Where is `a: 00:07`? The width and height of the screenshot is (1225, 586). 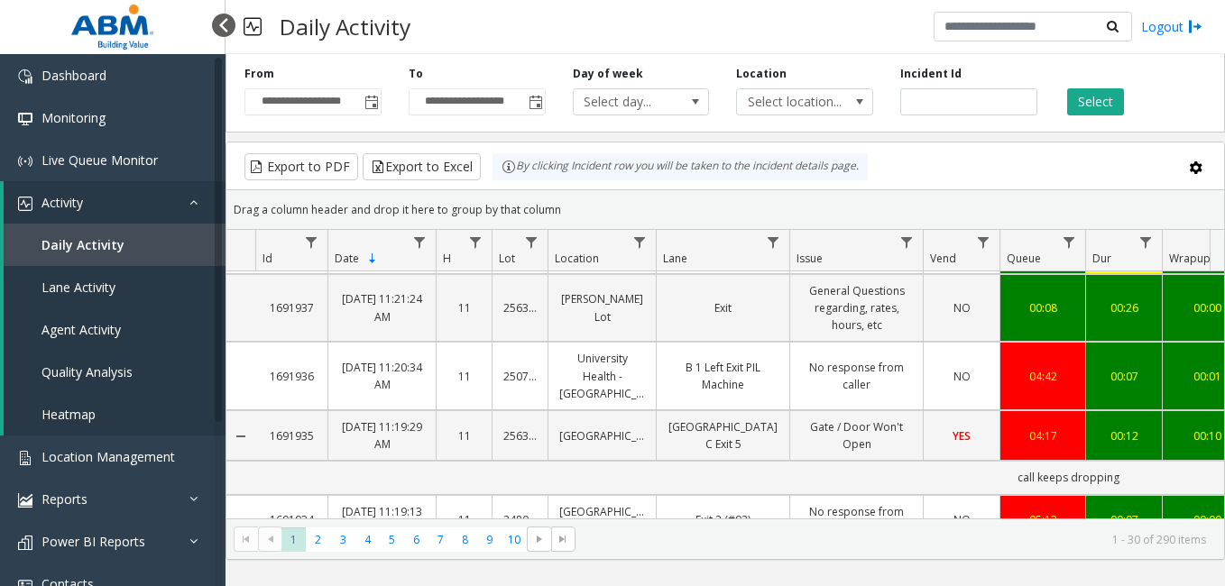 a: 00:07 is located at coordinates (1124, 376).